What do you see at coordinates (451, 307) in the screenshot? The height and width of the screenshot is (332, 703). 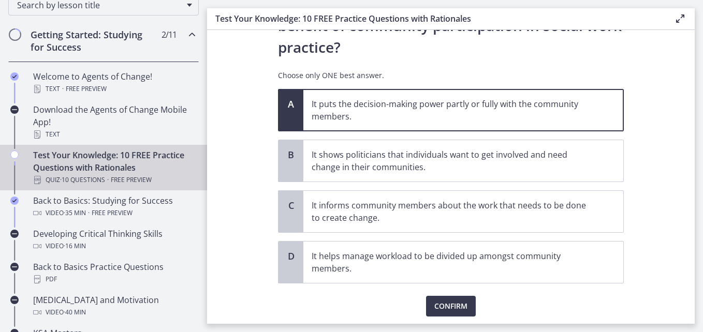 I see `button: Confirm` at bounding box center [451, 307].